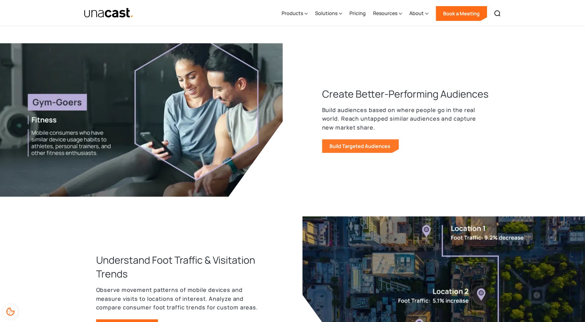 The image size is (585, 322). I want to click on h3: Create Better-Performing Audiences, so click(405, 94).